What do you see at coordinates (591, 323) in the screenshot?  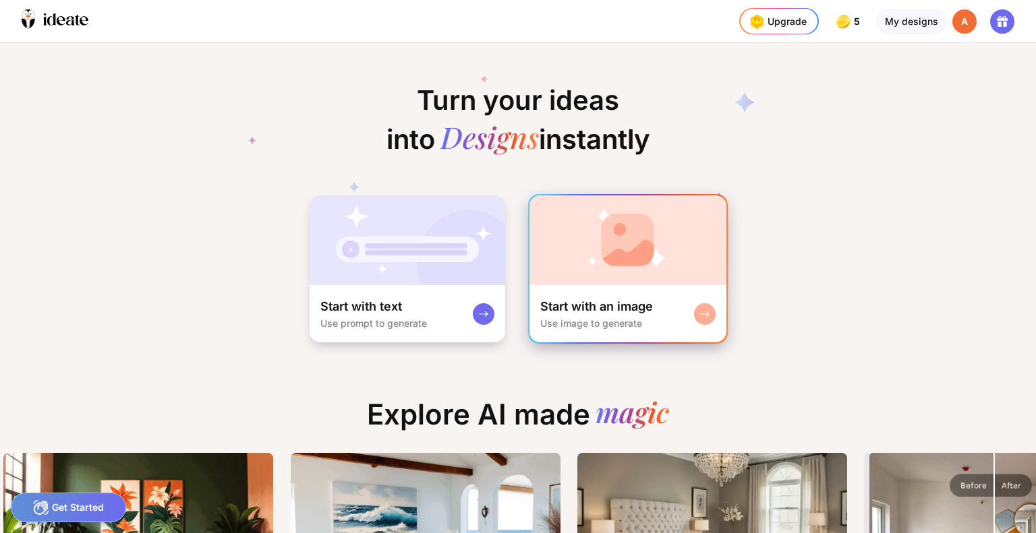 I see `div: Use image to generate` at bounding box center [591, 323].